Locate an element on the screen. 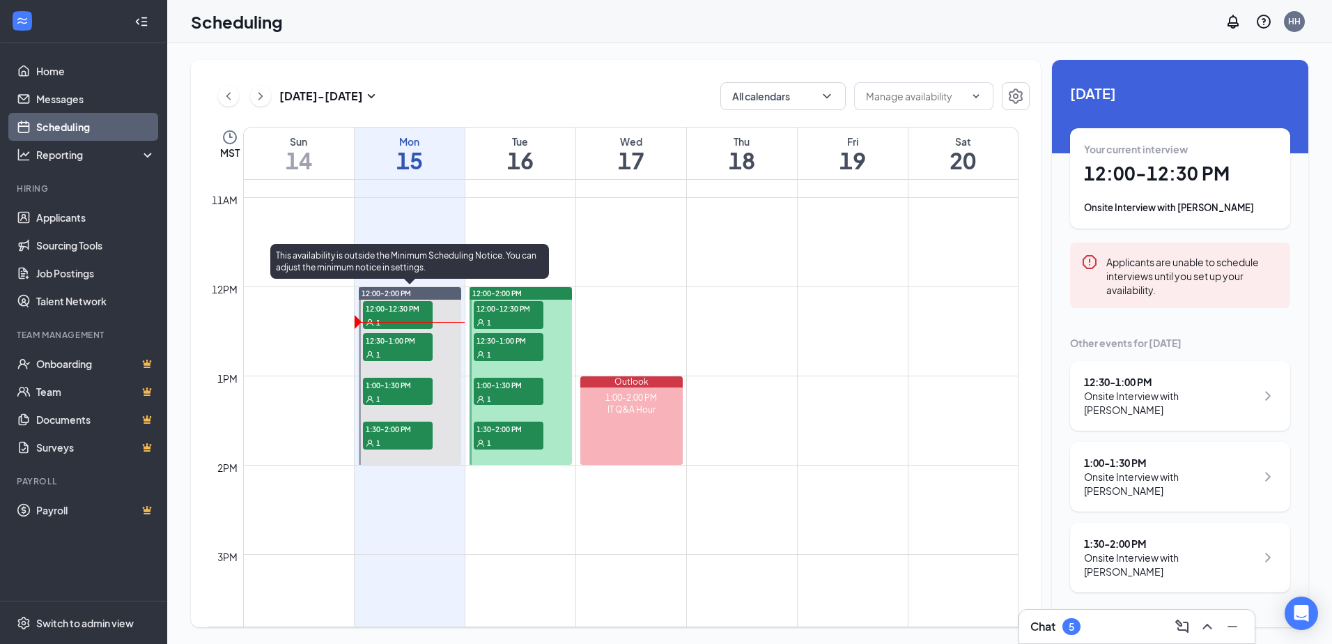 Image resolution: width=1332 pixels, height=644 pixels. div: Tue is located at coordinates (520, 141).